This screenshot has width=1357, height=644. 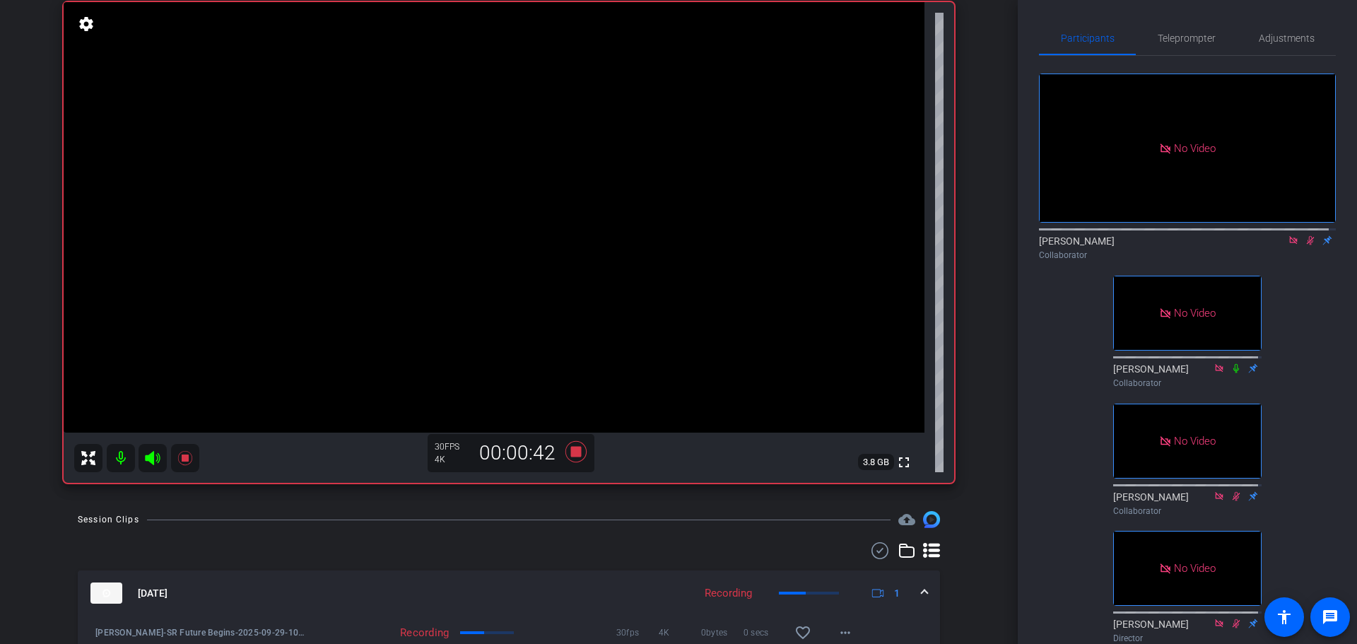 What do you see at coordinates (1286, 38) in the screenshot?
I see `span: Adjustments` at bounding box center [1286, 38].